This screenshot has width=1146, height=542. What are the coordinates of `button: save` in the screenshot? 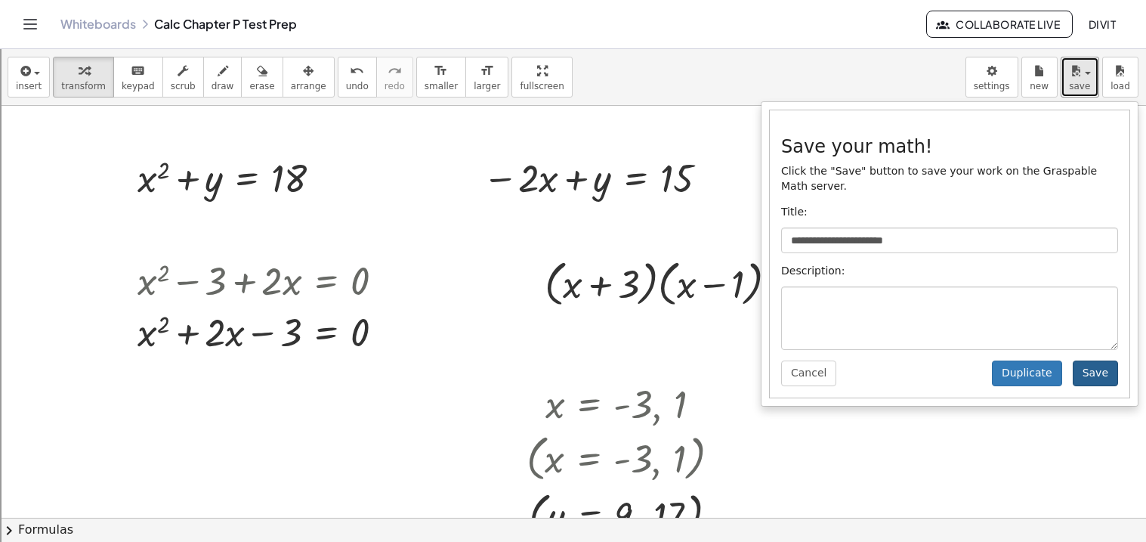 It's located at (1079, 77).